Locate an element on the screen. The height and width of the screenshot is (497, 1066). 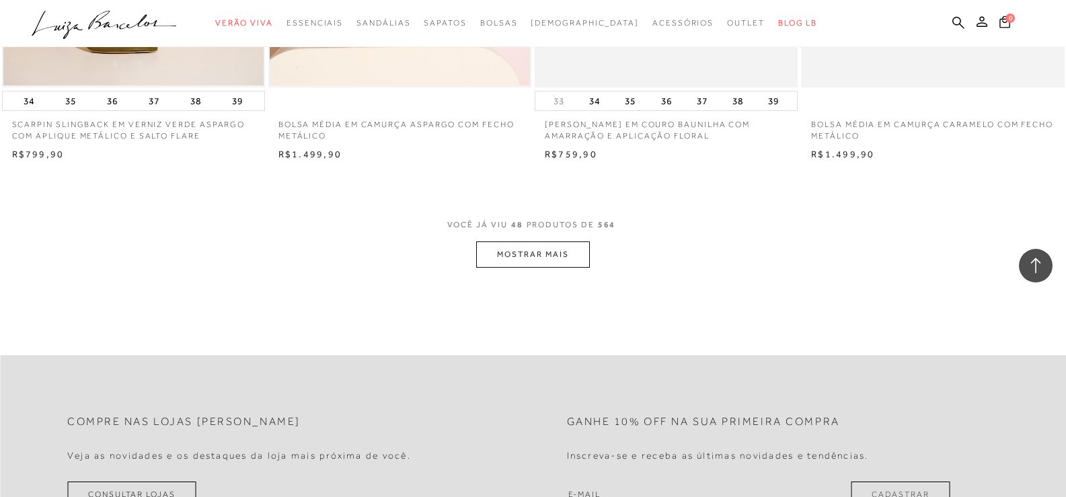
span: R$759,90 is located at coordinates (571, 154).